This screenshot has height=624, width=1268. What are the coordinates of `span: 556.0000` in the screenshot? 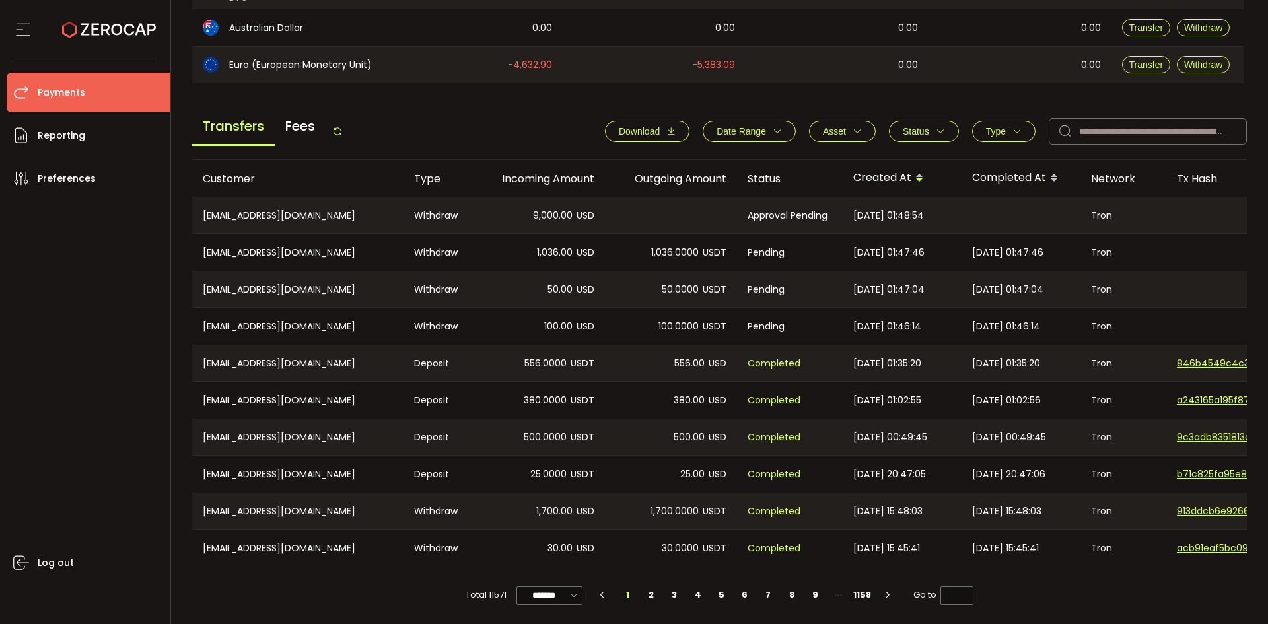 It's located at (545, 363).